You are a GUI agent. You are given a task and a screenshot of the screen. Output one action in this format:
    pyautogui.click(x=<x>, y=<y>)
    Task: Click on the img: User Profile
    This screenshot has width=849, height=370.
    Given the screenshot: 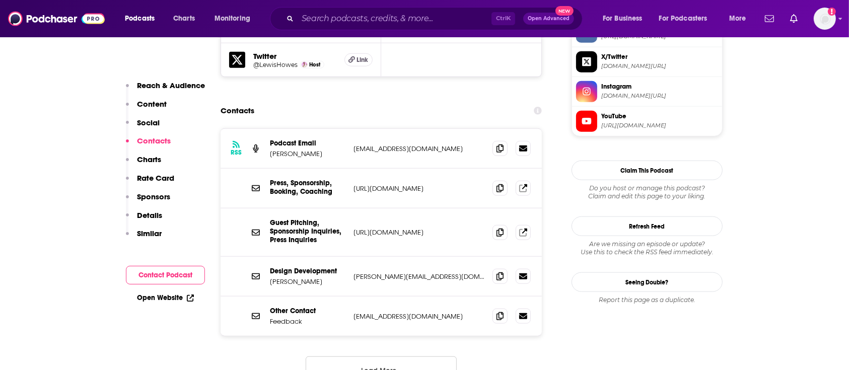 What is the action you would take?
    pyautogui.click(x=825, y=19)
    